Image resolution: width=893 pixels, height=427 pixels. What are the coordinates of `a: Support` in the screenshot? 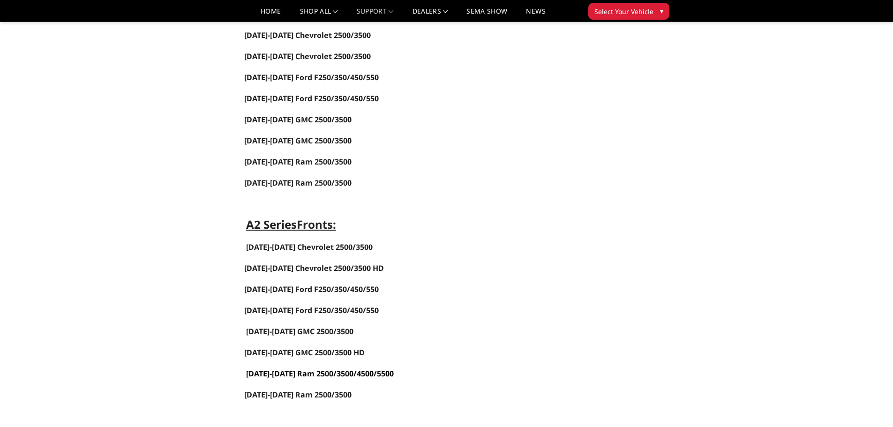 It's located at (375, 15).